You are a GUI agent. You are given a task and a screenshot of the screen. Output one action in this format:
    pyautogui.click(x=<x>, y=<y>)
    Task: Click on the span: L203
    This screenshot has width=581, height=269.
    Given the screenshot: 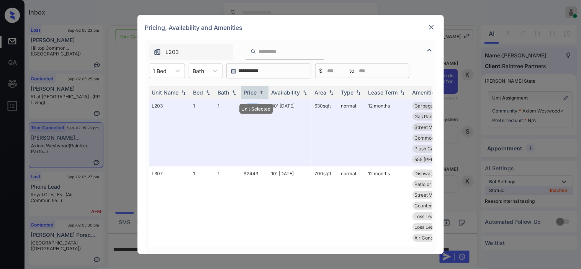 What is the action you would take?
    pyautogui.click(x=172, y=52)
    